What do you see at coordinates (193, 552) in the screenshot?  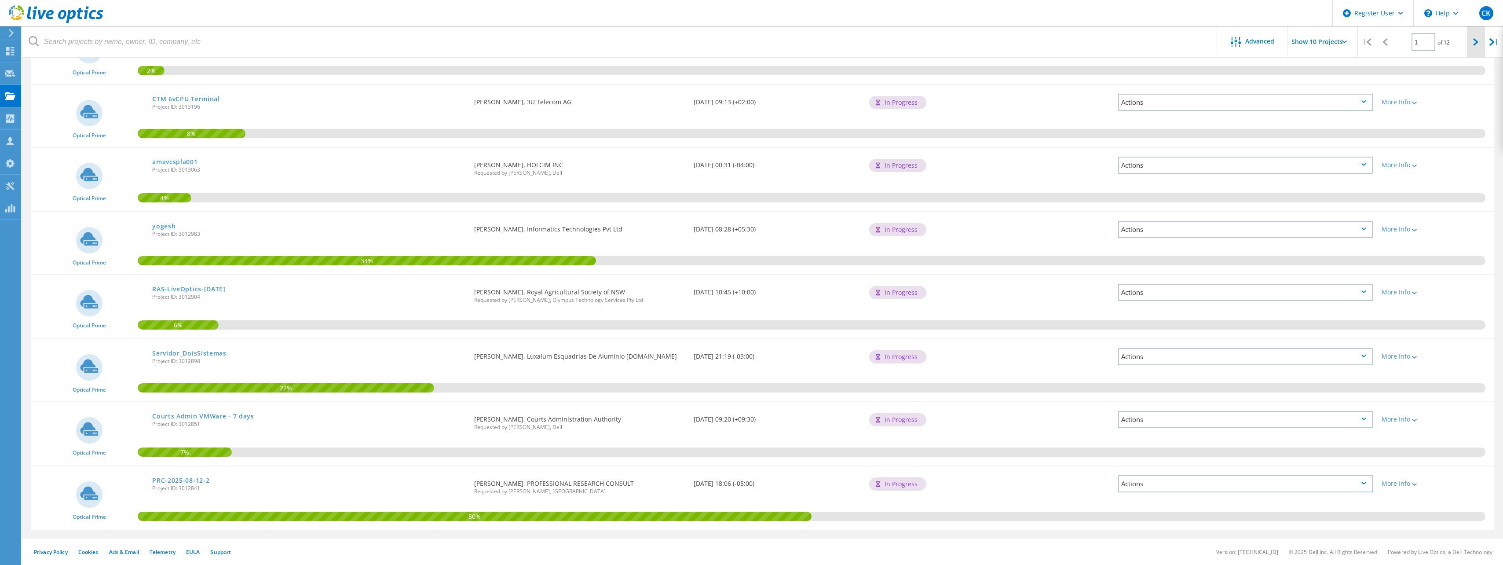 I see `a: EULA` at bounding box center [193, 552].